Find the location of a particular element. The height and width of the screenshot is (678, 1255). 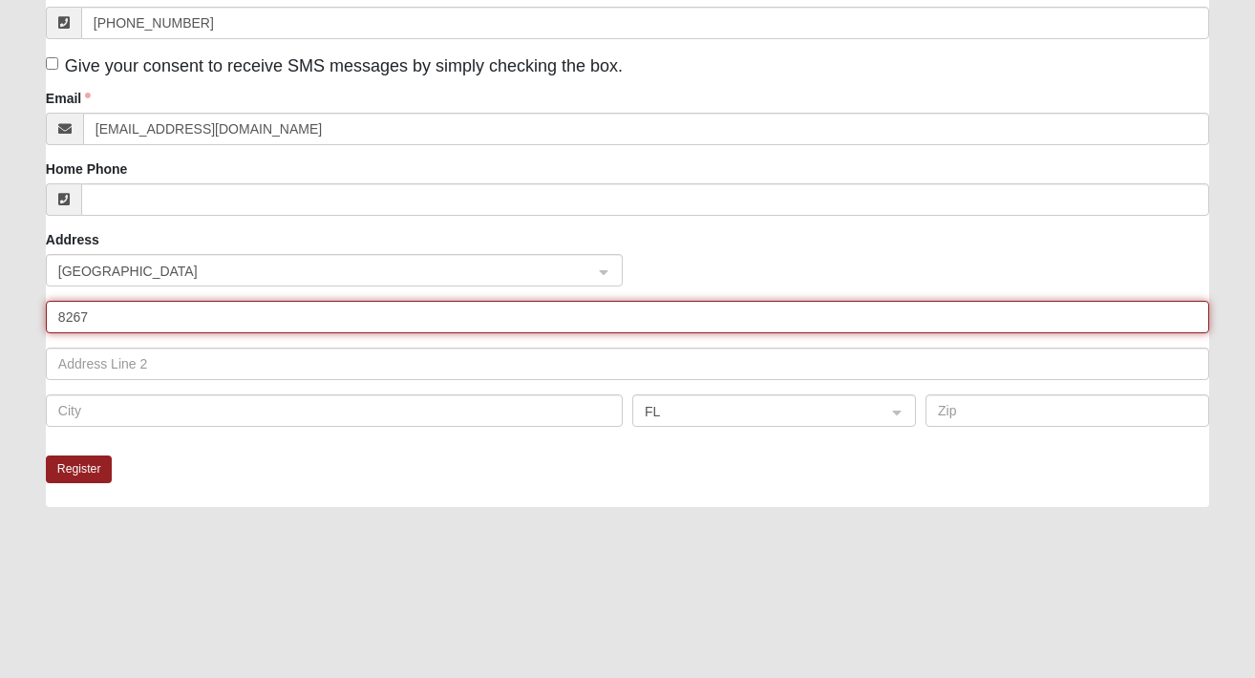

label: Email is located at coordinates (68, 98).